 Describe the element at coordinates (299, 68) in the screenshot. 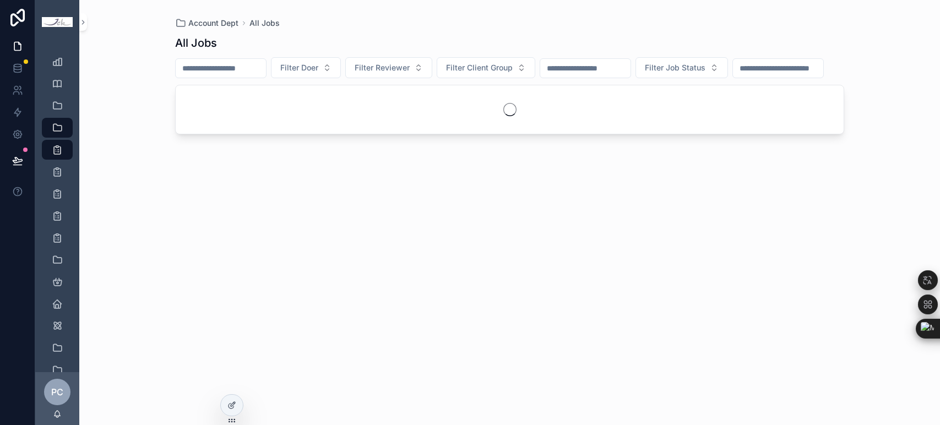

I see `span: Filter Doer` at that location.